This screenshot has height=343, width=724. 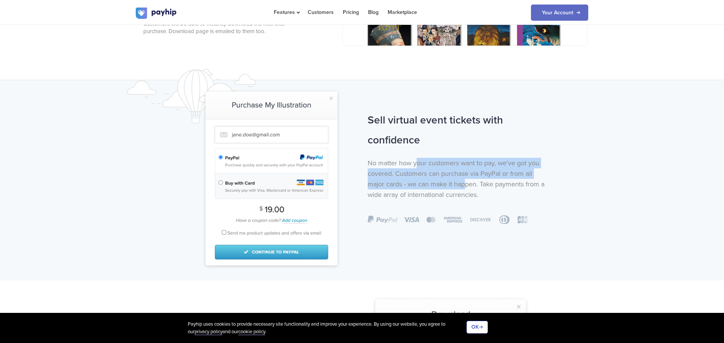 I want to click on img: airballon.svg, so click(x=202, y=96).